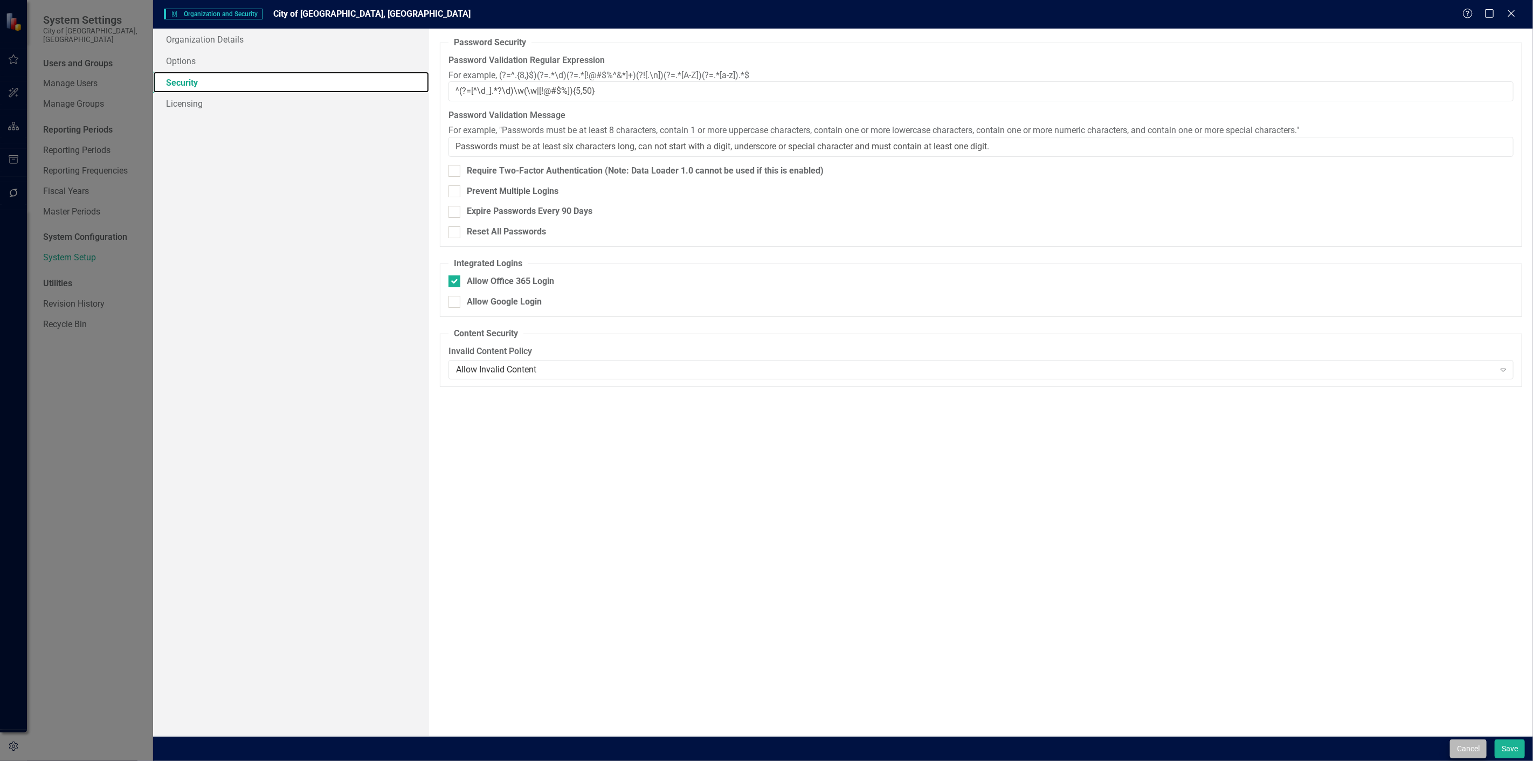 The image size is (1533, 761). Describe the element at coordinates (981, 115) in the screenshot. I see `label: Password Validation Message` at that location.